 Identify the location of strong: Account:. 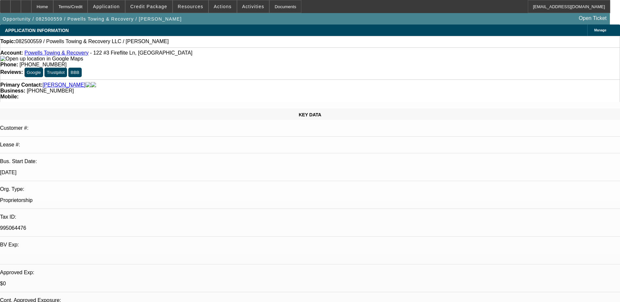
(11, 53).